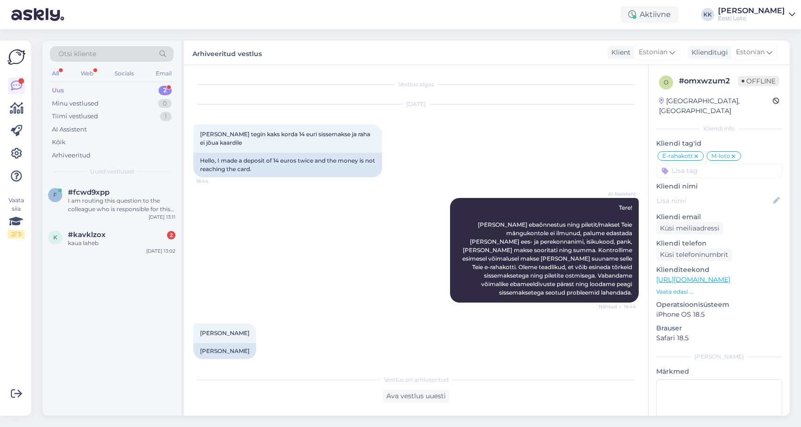 This screenshot has height=427, width=801. Describe the element at coordinates (58, 142) in the screenshot. I see `div: Kõik` at that location.